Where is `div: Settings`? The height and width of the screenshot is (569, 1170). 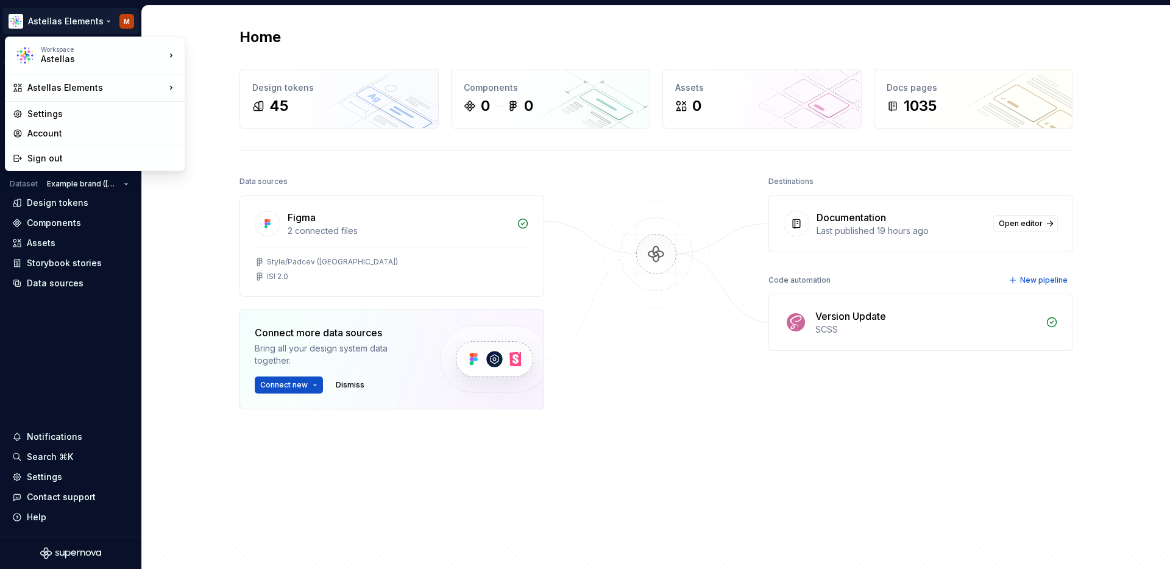 div: Settings is located at coordinates (102, 114).